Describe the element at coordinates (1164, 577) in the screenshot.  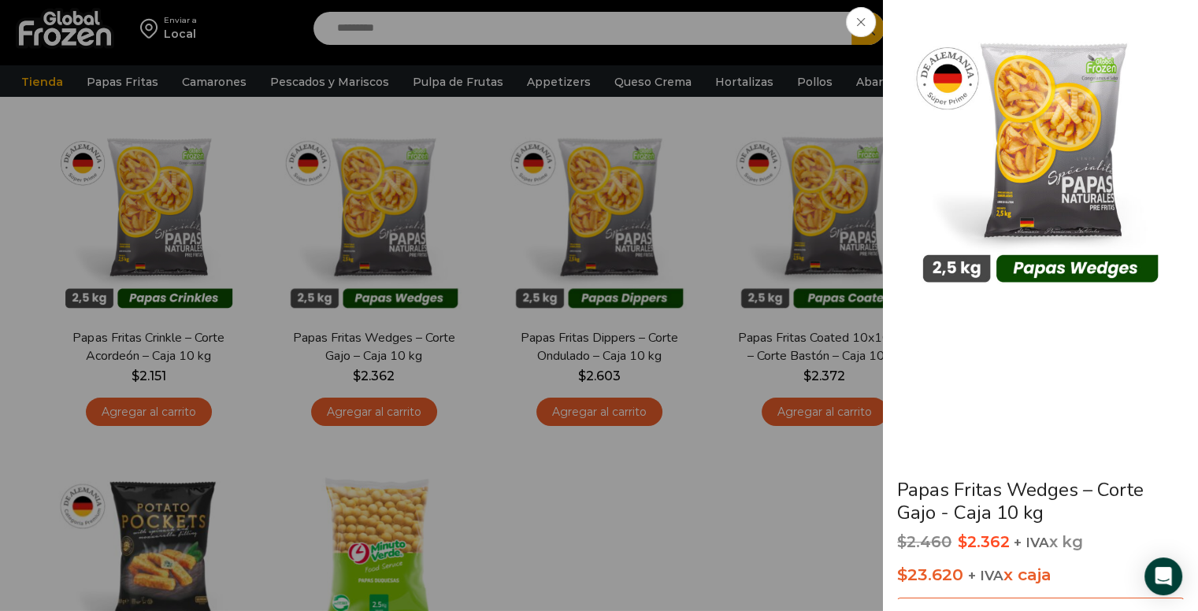
I see `div: Open Intercom Messenger` at that location.